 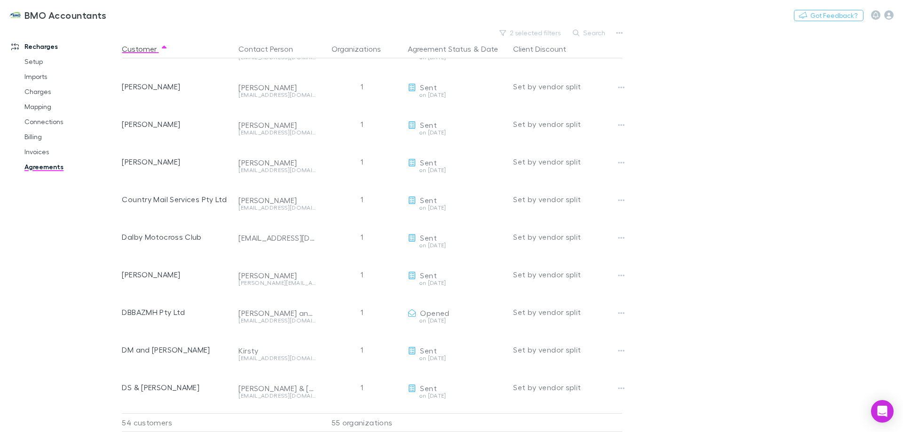 What do you see at coordinates (71, 137) in the screenshot?
I see `a: Billing` at bounding box center [71, 137].